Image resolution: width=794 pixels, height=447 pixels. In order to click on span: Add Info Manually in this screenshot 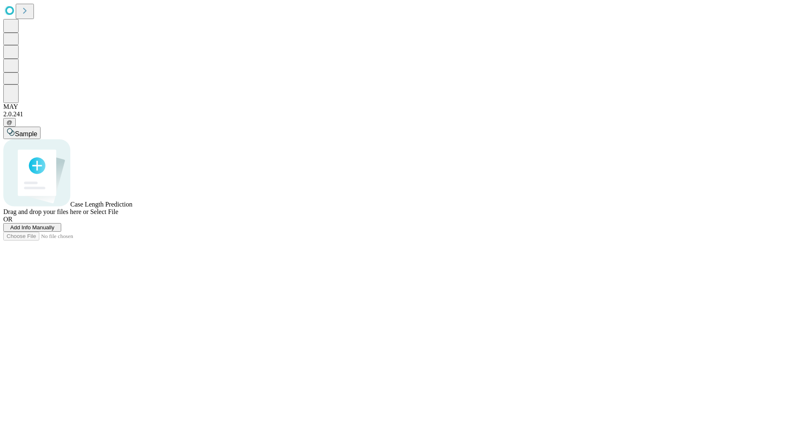, I will do `click(32, 227)`.